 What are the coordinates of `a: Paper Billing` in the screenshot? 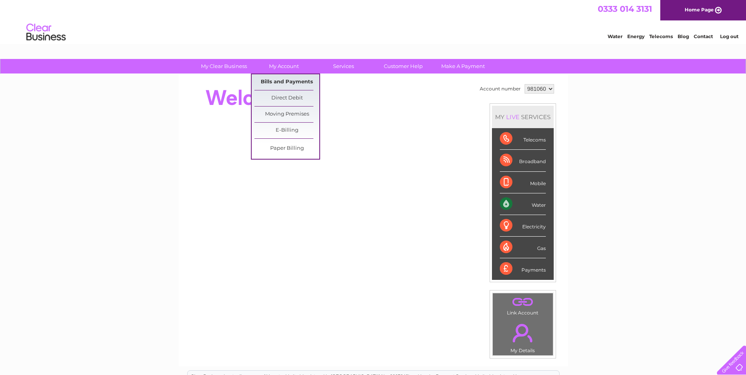 It's located at (287, 149).